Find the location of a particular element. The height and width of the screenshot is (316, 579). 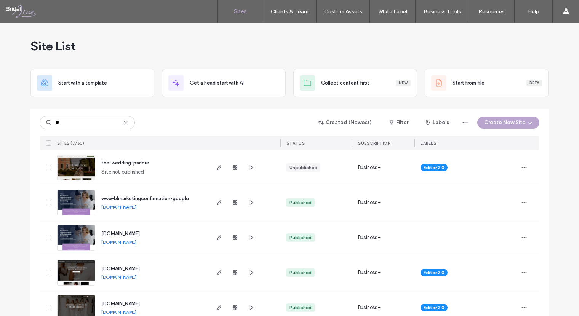

label: Resources is located at coordinates (491, 11).